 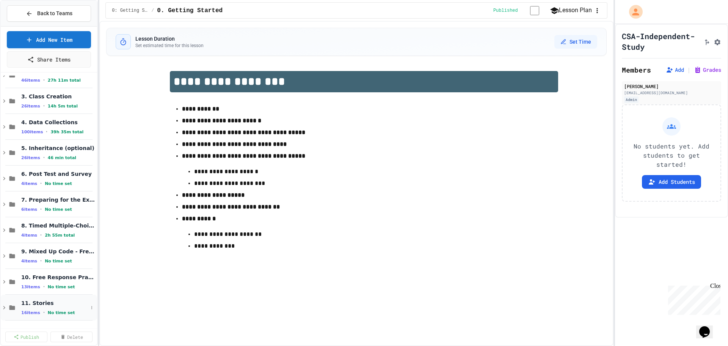 What do you see at coordinates (58, 277) in the screenshot?
I see `span: 10. Free Response Practice` at bounding box center [58, 277].